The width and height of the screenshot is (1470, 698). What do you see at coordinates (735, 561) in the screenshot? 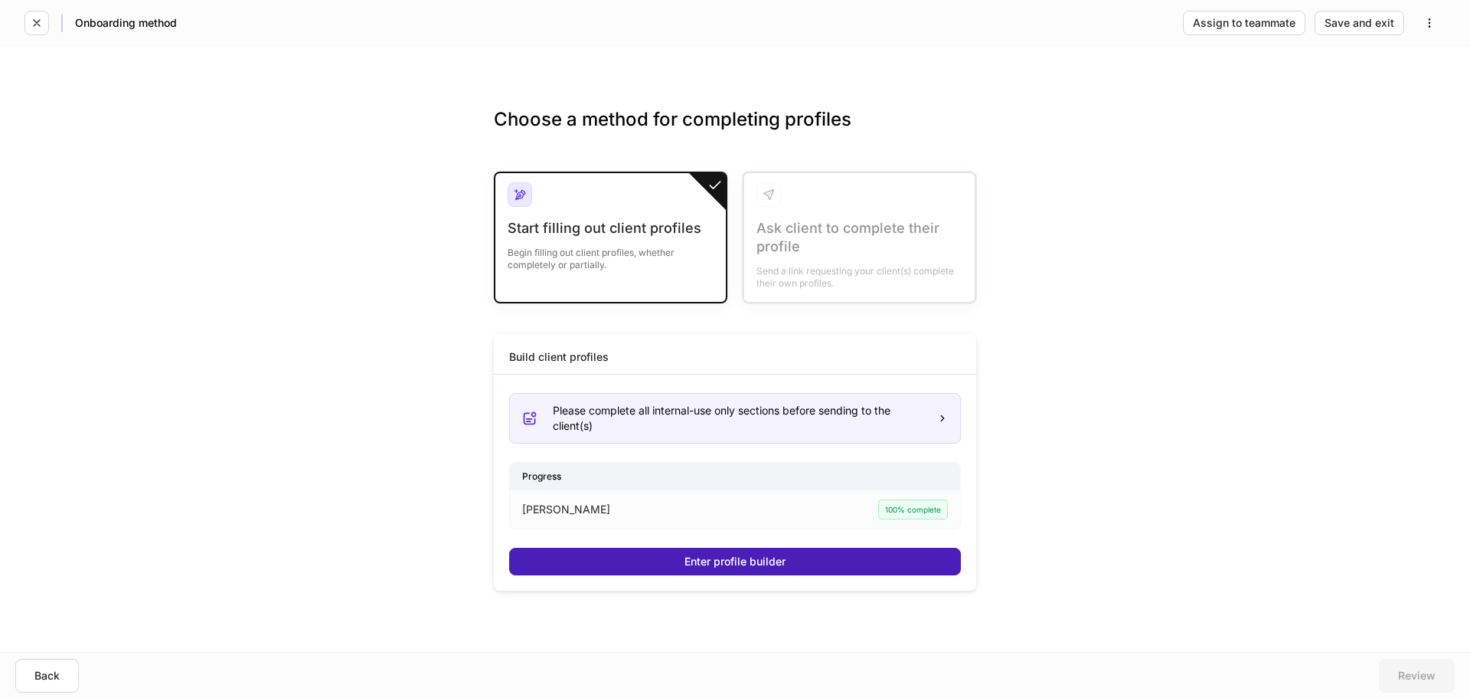
I see `button: Enter profile builder` at bounding box center [735, 561].